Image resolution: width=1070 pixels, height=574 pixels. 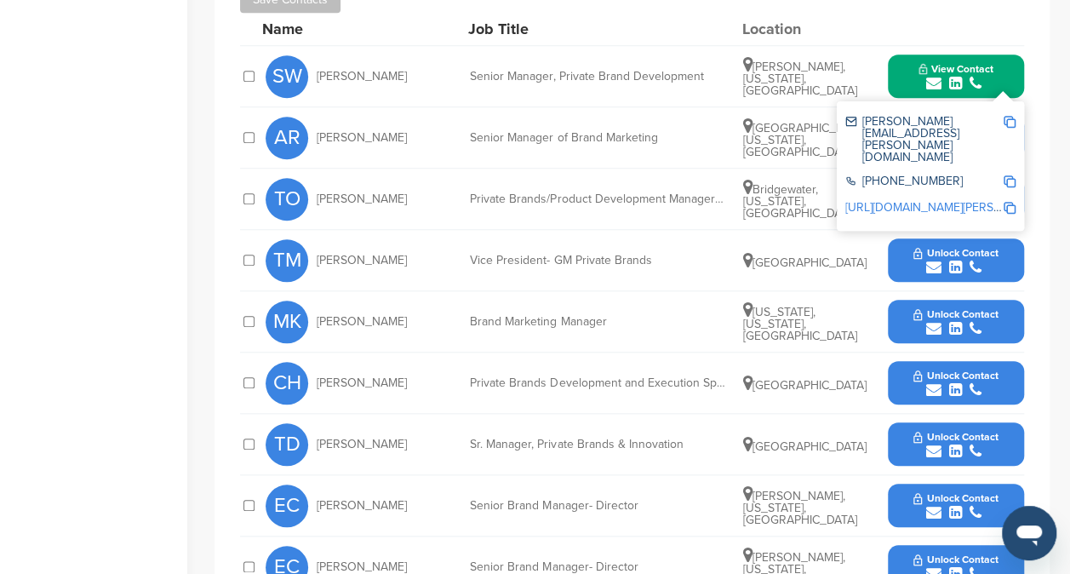 What do you see at coordinates (598, 261) in the screenshot?
I see `div: Vice President- GM Private Brands` at bounding box center [598, 261].